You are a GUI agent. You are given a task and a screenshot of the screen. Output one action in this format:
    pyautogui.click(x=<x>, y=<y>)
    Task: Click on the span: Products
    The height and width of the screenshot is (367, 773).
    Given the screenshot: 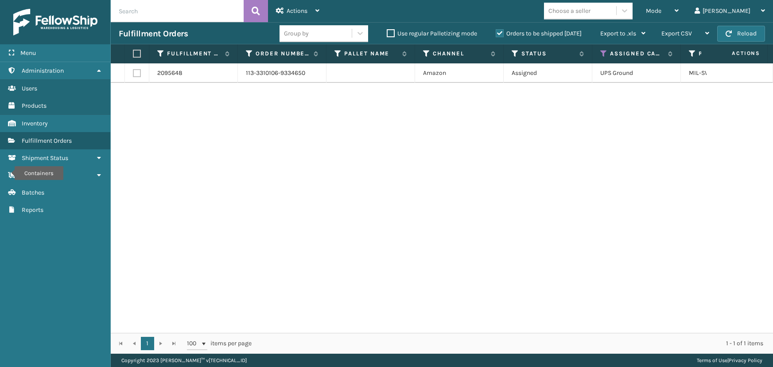 What is the action you would take?
    pyautogui.click(x=34, y=105)
    